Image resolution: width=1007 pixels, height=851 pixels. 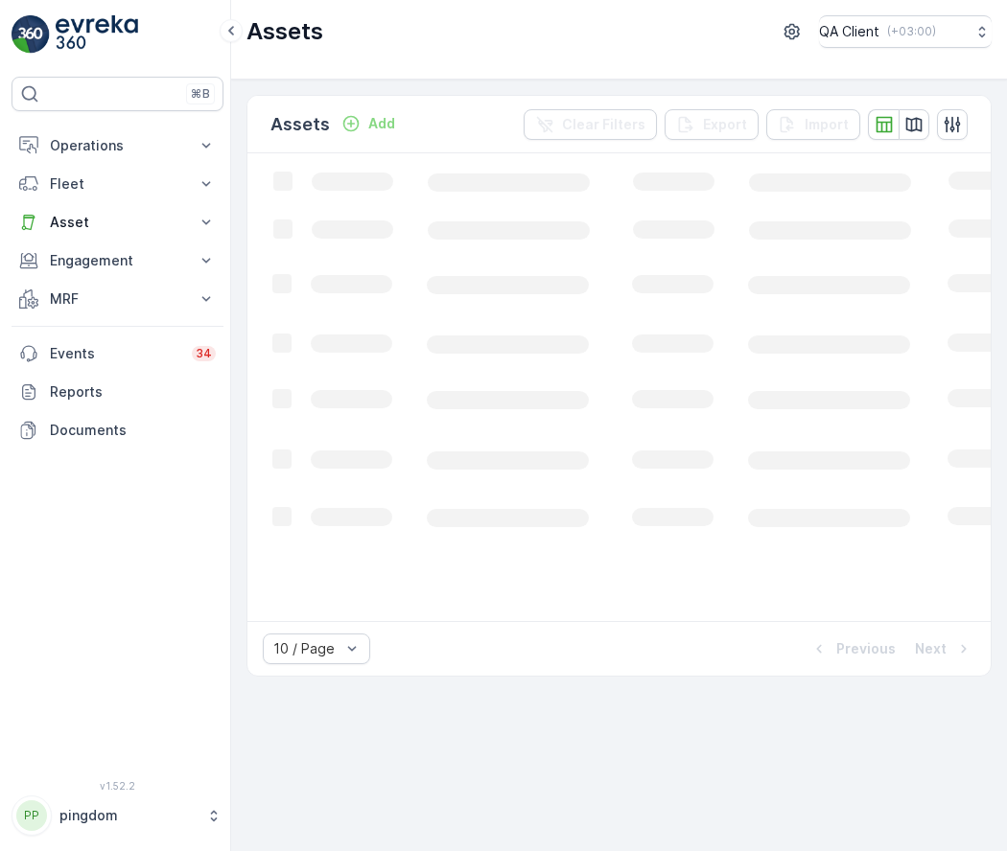 What do you see at coordinates (905, 32) in the screenshot?
I see `button: QA Client(+03:00)` at bounding box center [905, 32].